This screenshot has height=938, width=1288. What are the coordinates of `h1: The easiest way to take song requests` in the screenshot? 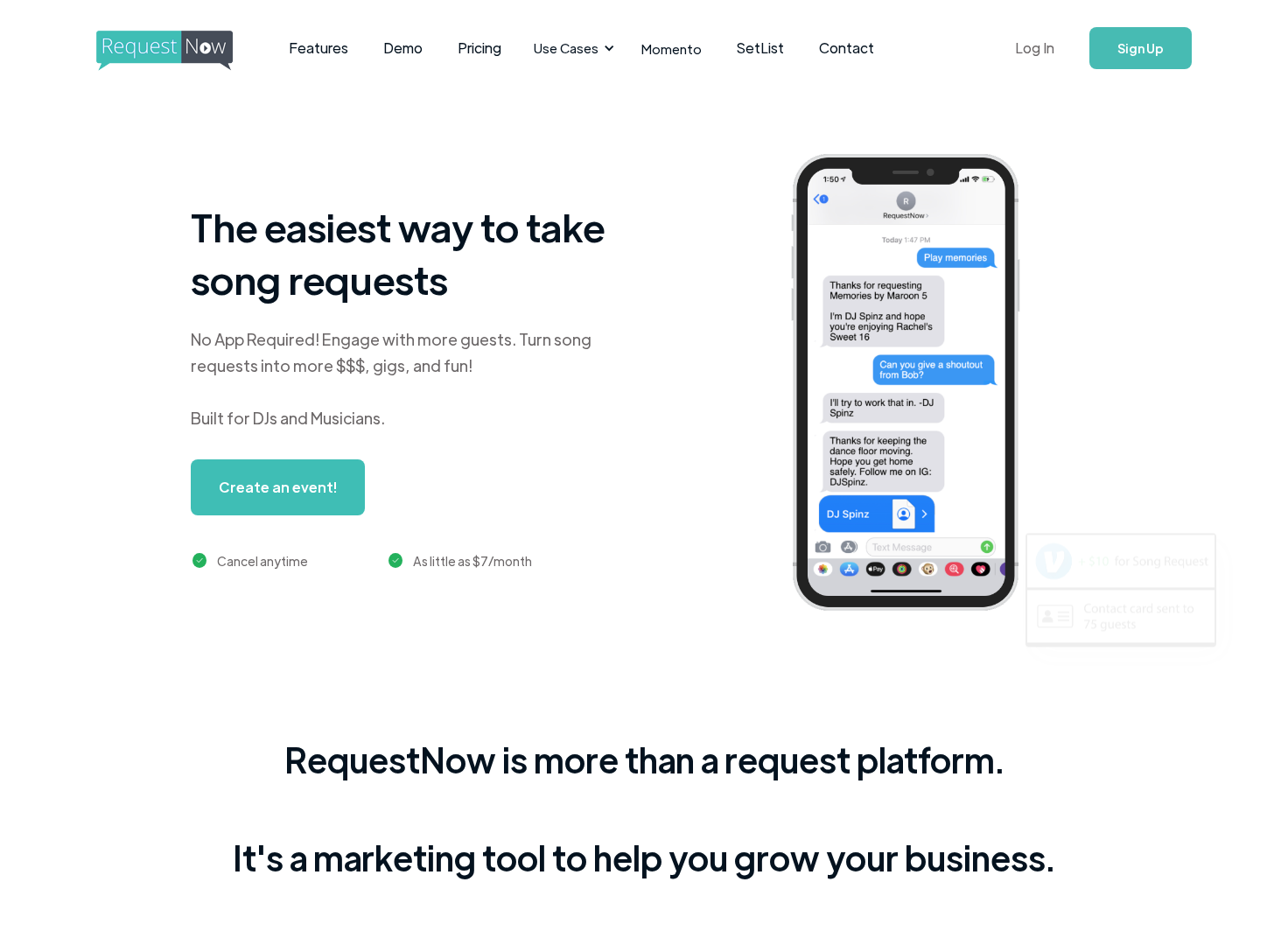 It's located at (410, 253).